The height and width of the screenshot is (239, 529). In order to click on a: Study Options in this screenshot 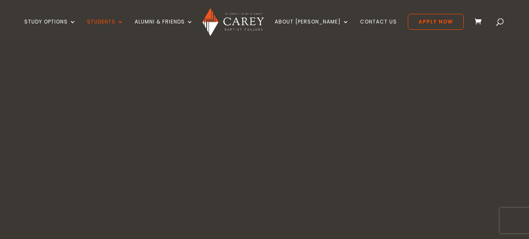, I will do `click(50, 28)`.